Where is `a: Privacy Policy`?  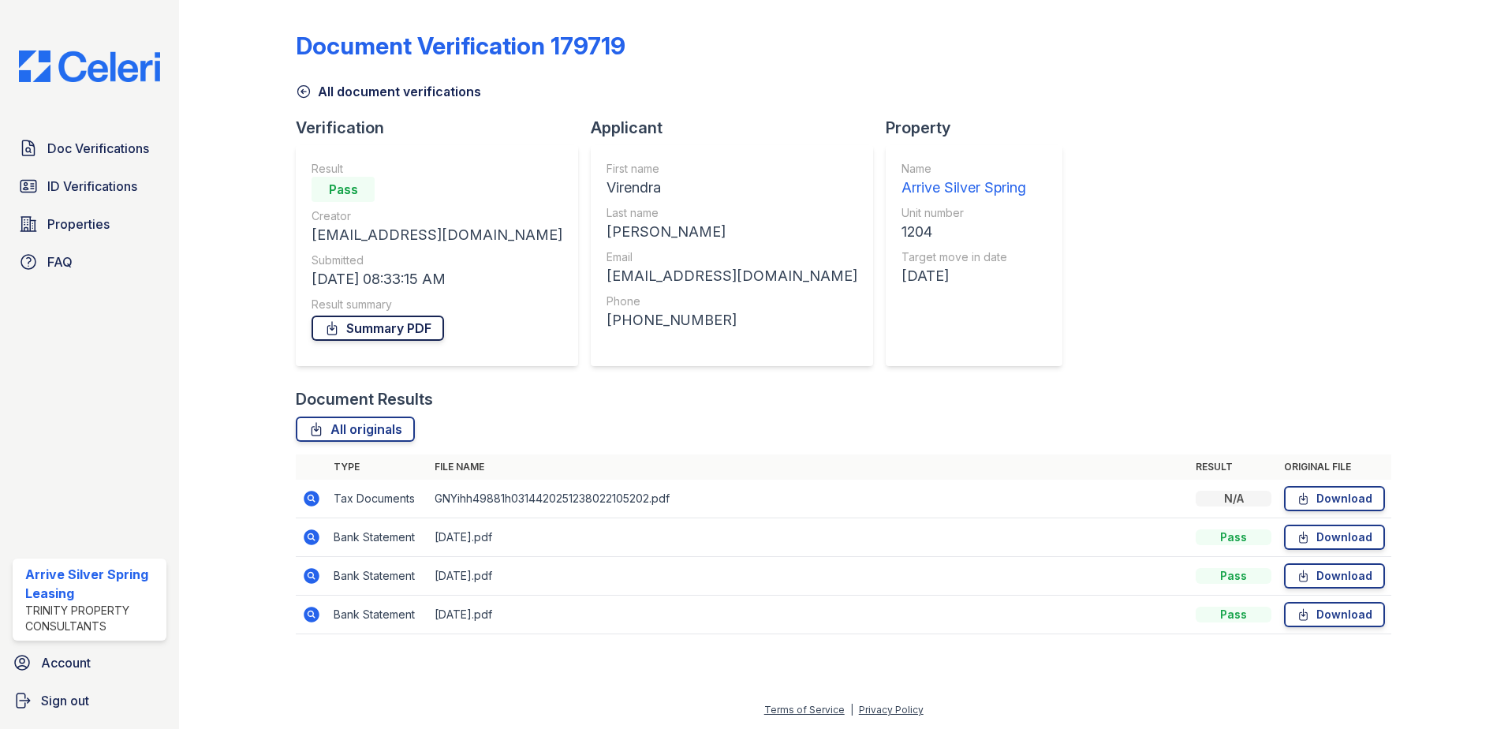
a: Privacy Policy is located at coordinates (891, 709).